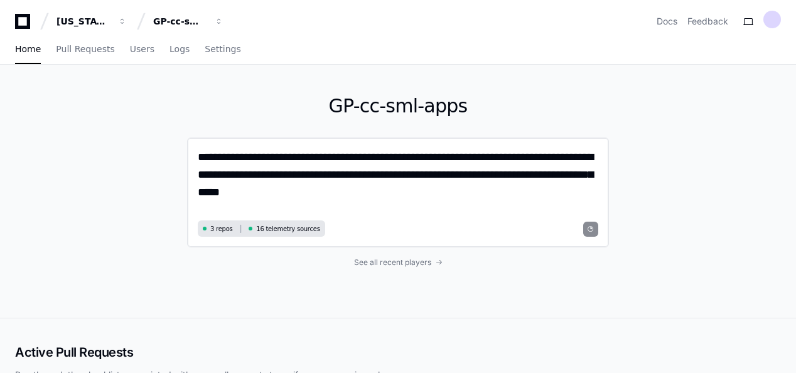 This screenshot has height=373, width=796. What do you see at coordinates (398, 106) in the screenshot?
I see `h1: GP-cc-sml-apps` at bounding box center [398, 106].